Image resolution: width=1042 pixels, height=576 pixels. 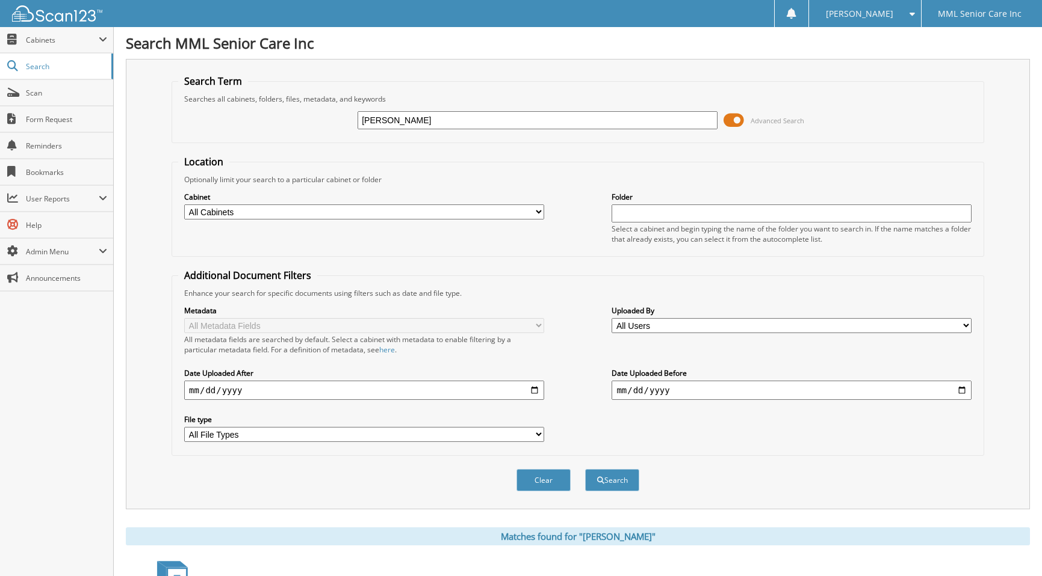 What do you see at coordinates (364, 373) in the screenshot?
I see `label: Date Uploaded After` at bounding box center [364, 373].